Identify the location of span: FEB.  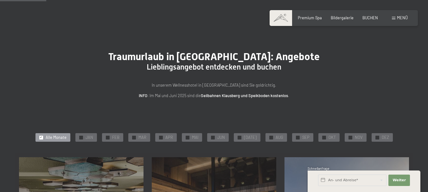
(116, 138).